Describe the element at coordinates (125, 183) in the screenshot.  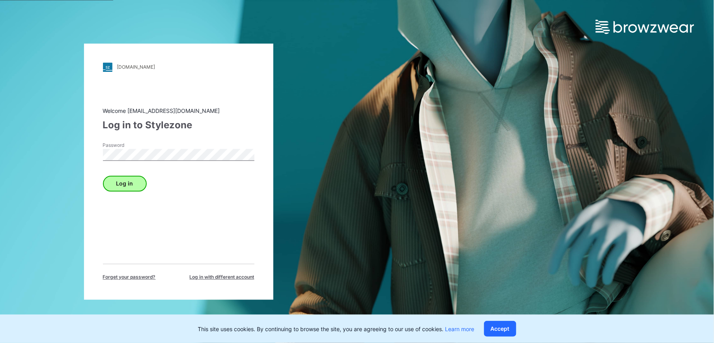
I see `button: Log in` at that location.